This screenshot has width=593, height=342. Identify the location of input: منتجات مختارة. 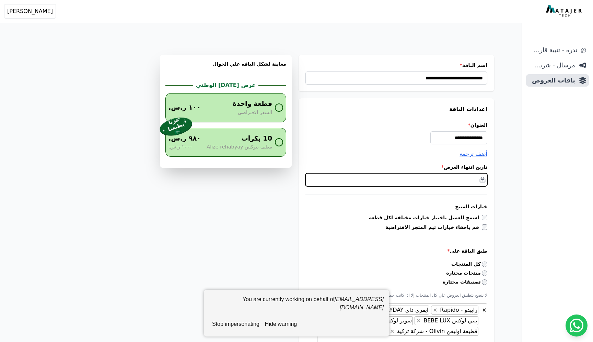
(485, 273).